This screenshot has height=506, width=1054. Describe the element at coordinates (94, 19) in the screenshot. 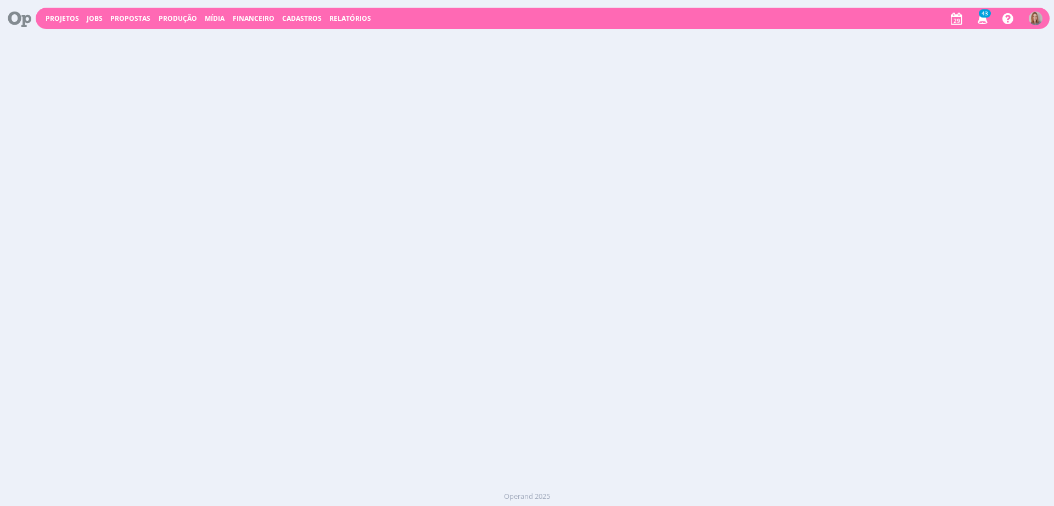

I see `button: Jobs` at that location.